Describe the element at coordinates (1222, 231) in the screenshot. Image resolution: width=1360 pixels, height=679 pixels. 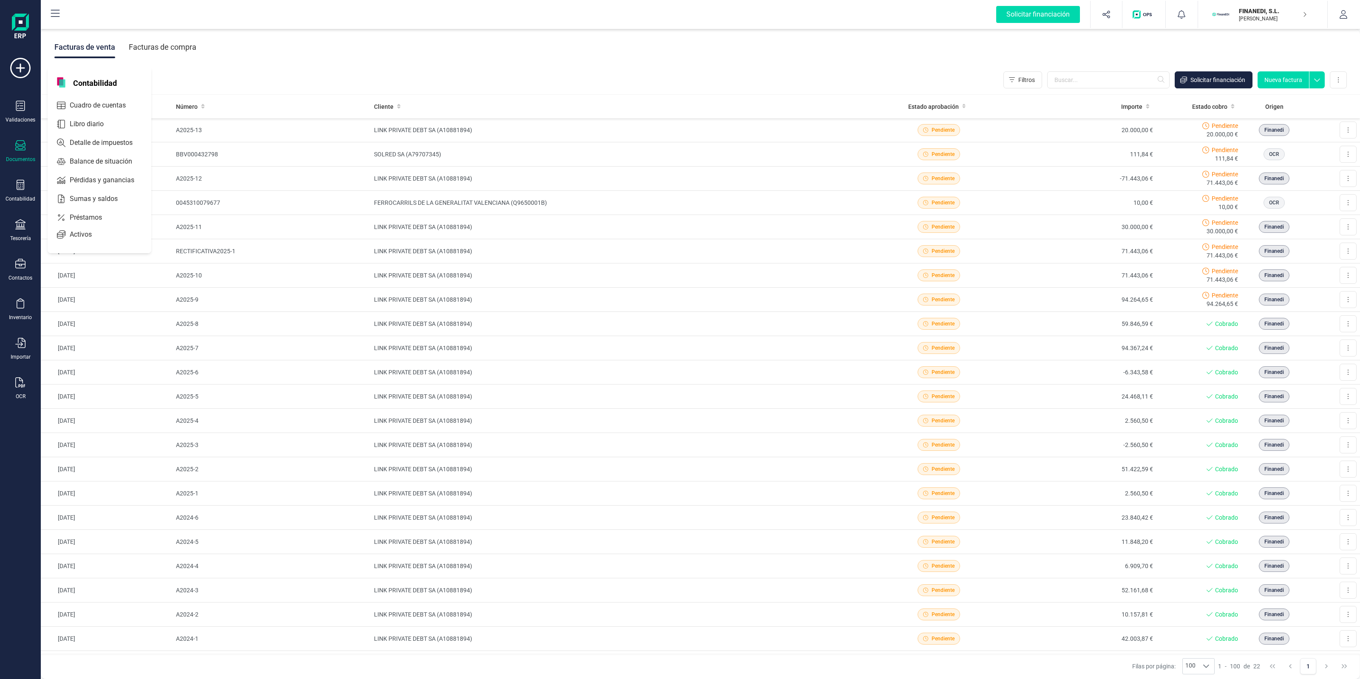
I see `span: 30.000,00 €` at that location.